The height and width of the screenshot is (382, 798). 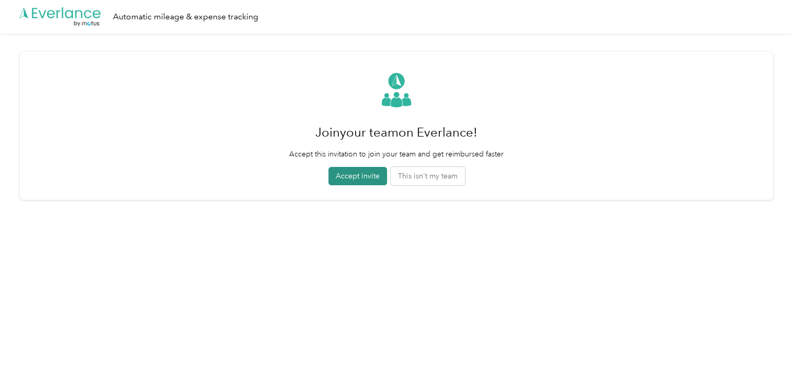 What do you see at coordinates (358, 176) in the screenshot?
I see `button: Accept invite` at bounding box center [358, 176].